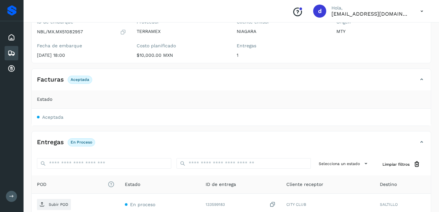  Describe the element at coordinates (344, 164) in the screenshot. I see `button: Selecciona un estado` at that location.